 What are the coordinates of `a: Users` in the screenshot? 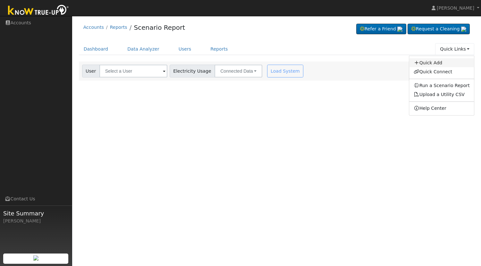 It's located at (185, 49).